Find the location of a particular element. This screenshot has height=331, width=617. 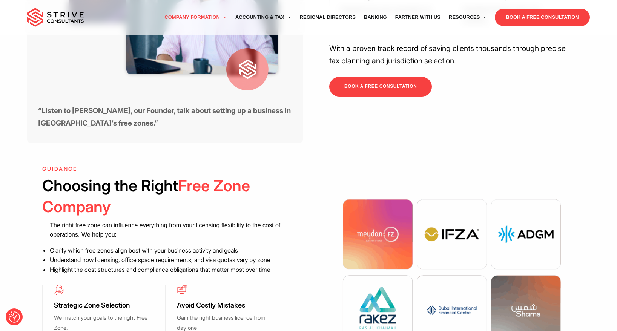

a: Partner with Us is located at coordinates (418, 17).